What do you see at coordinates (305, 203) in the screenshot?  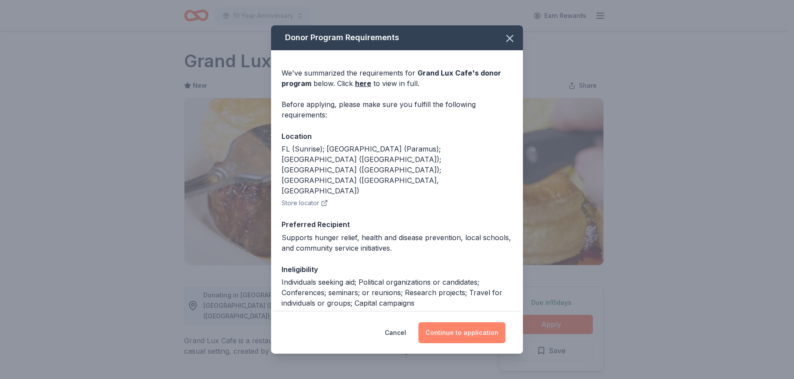 I see `button: Store locator` at bounding box center [305, 203].